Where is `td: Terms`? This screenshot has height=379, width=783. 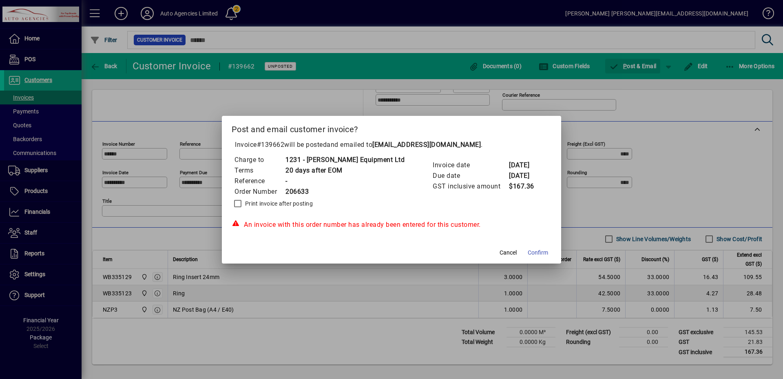
td: Terms is located at coordinates (259, 170).